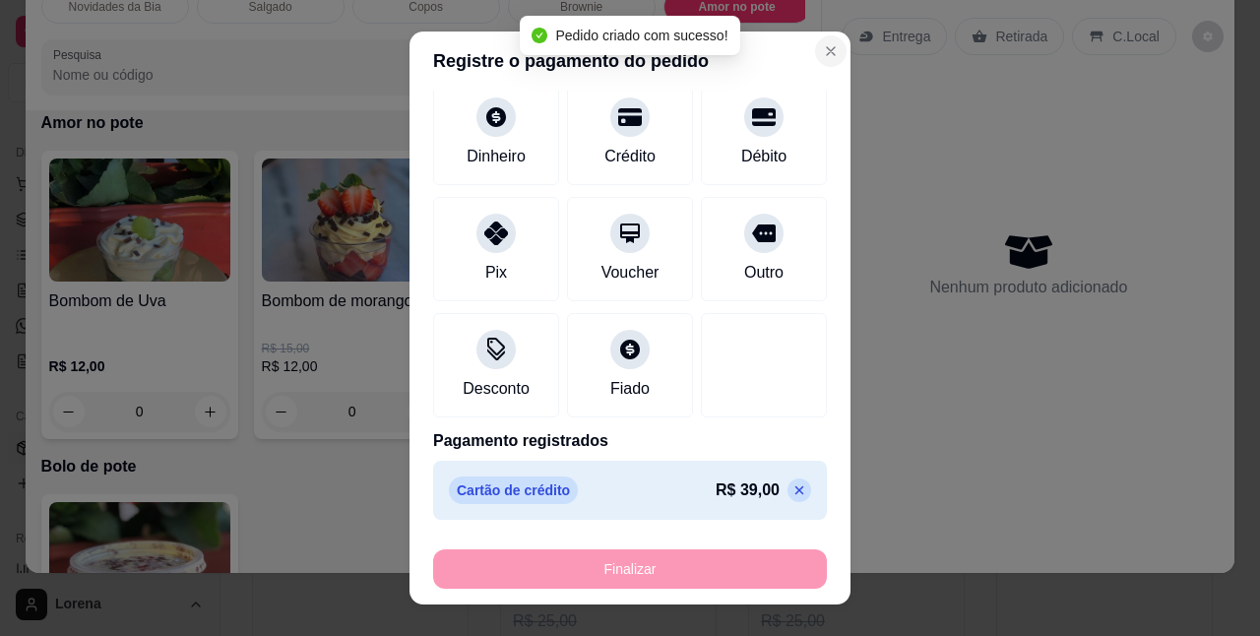 The width and height of the screenshot is (1260, 636). Describe the element at coordinates (747, 490) in the screenshot. I see `p: R$ 39,00` at that location.